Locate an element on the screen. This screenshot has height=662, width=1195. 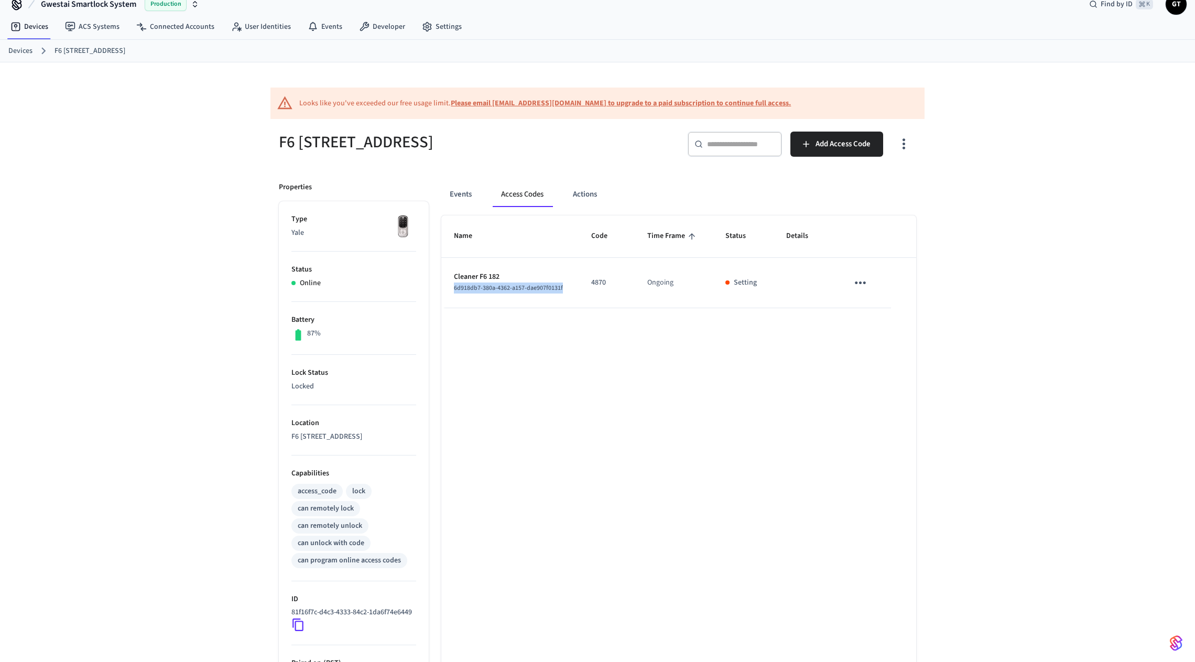
a: ACS Systems is located at coordinates (92, 27).